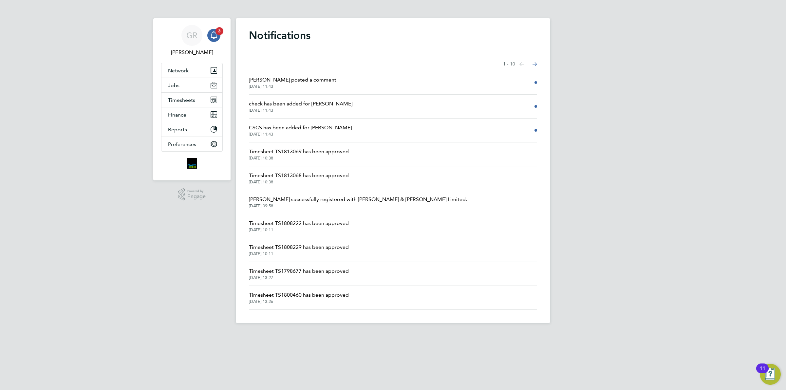 The height and width of the screenshot is (390, 786). Describe the element at coordinates (197, 191) in the screenshot. I see `span: Powered by` at that location.